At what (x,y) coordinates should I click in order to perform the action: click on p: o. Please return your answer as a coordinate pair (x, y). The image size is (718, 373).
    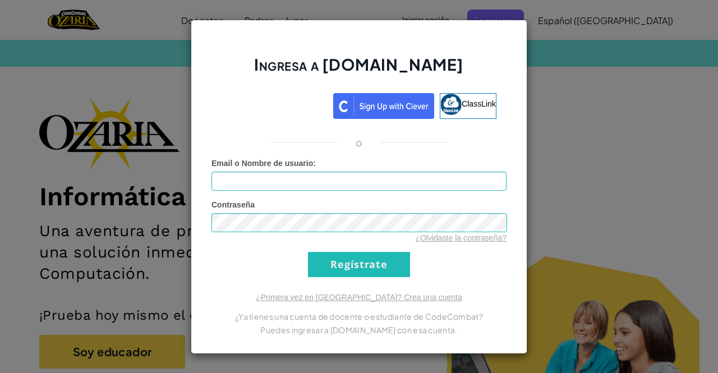
    Looking at the image, I should click on (359, 143).